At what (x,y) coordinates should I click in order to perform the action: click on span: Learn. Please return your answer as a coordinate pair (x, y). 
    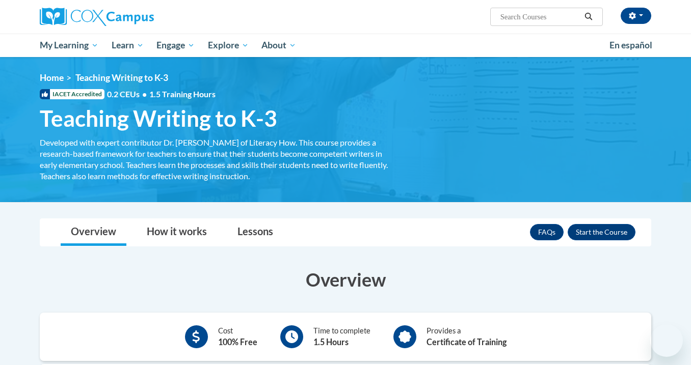
    Looking at the image, I should click on (127, 45).